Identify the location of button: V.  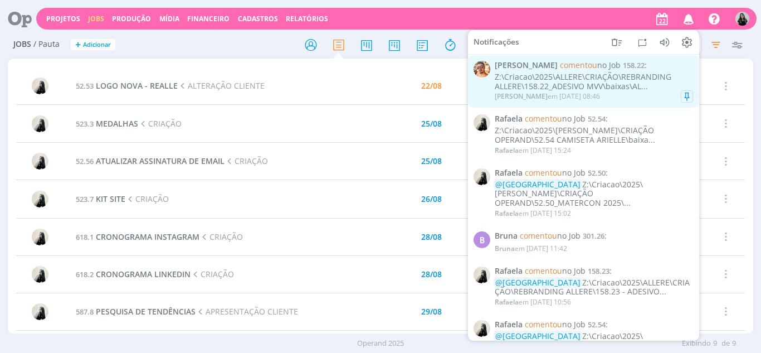
(742, 18).